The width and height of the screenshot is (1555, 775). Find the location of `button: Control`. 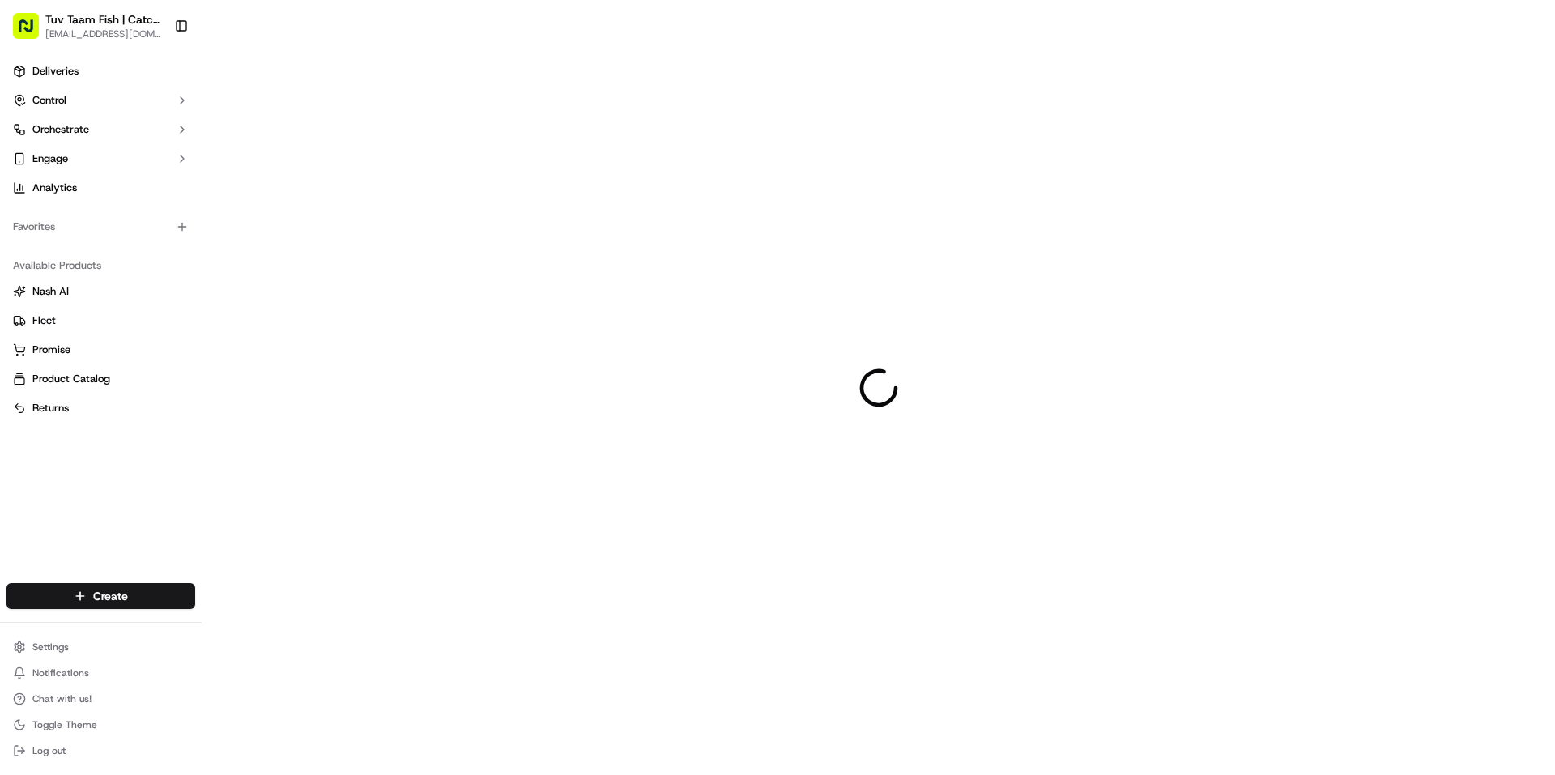

button: Control is located at coordinates (100, 100).